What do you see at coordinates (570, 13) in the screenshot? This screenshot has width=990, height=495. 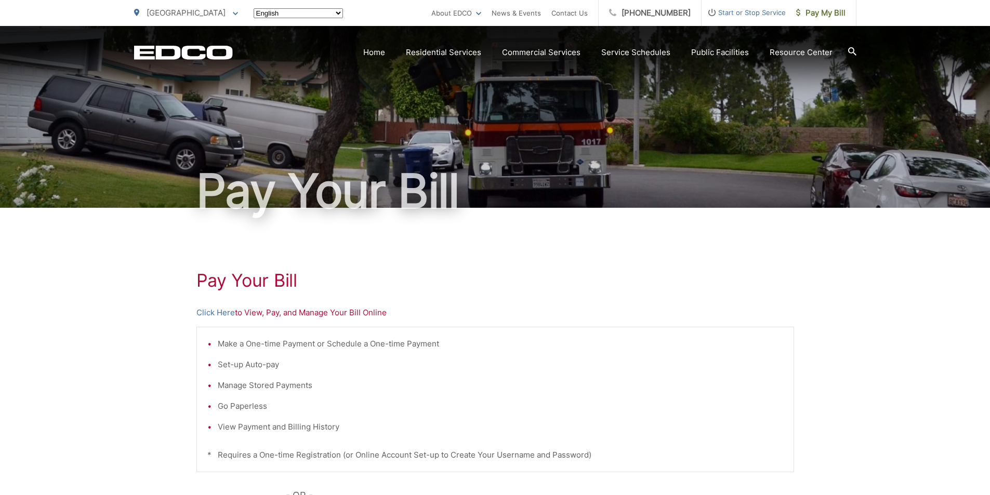 I see `a: Contact Us` at bounding box center [570, 13].